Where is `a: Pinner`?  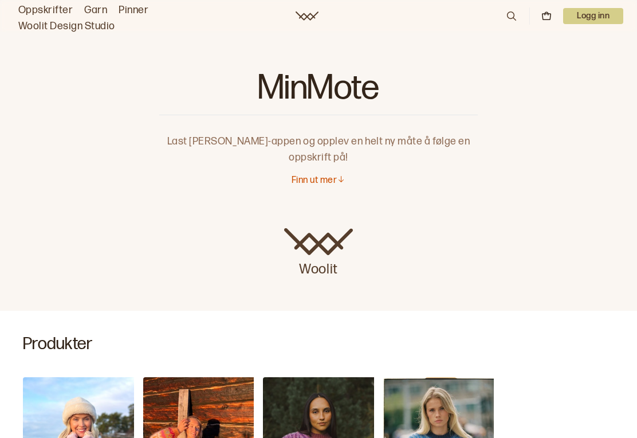
a: Pinner is located at coordinates (133, 10).